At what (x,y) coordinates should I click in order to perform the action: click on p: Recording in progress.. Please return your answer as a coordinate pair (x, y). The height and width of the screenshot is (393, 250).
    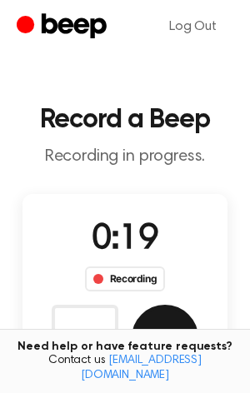
    Looking at the image, I should click on (125, 156).